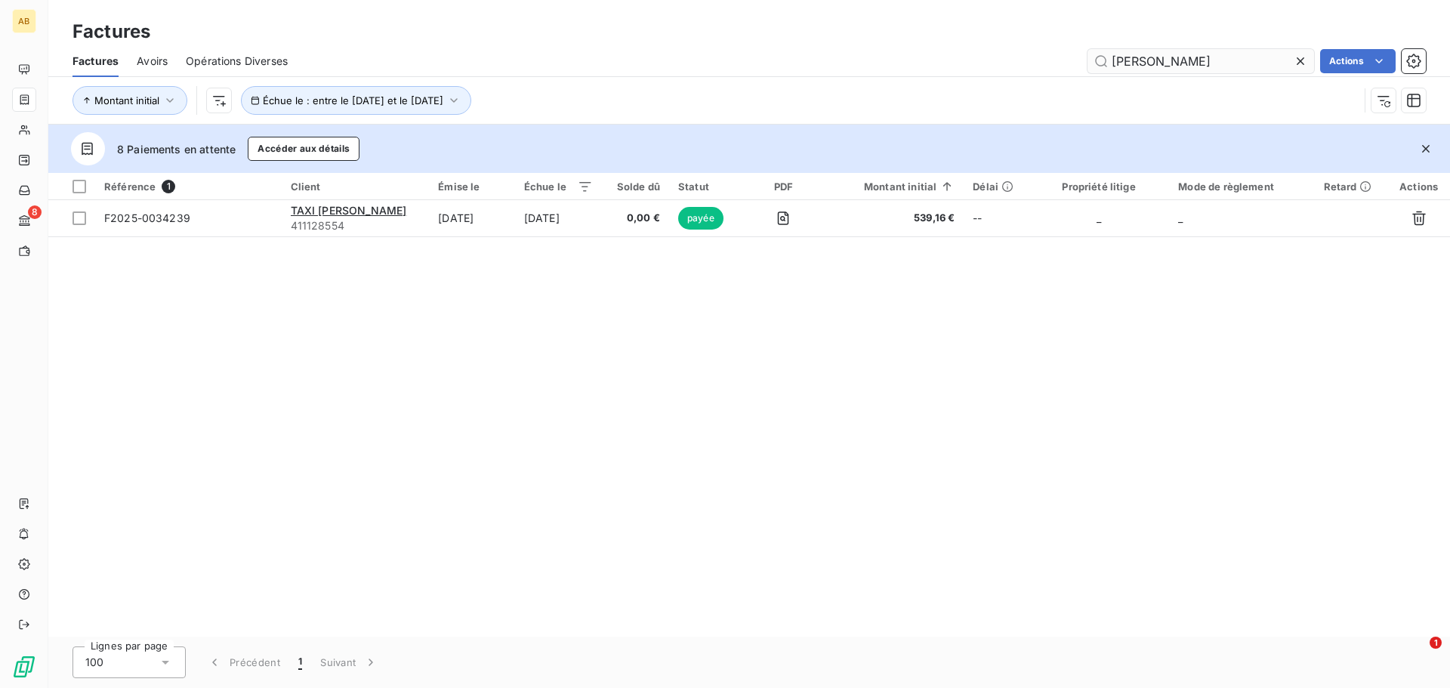  Describe the element at coordinates (706, 187) in the screenshot. I see `div: Statut` at that location.